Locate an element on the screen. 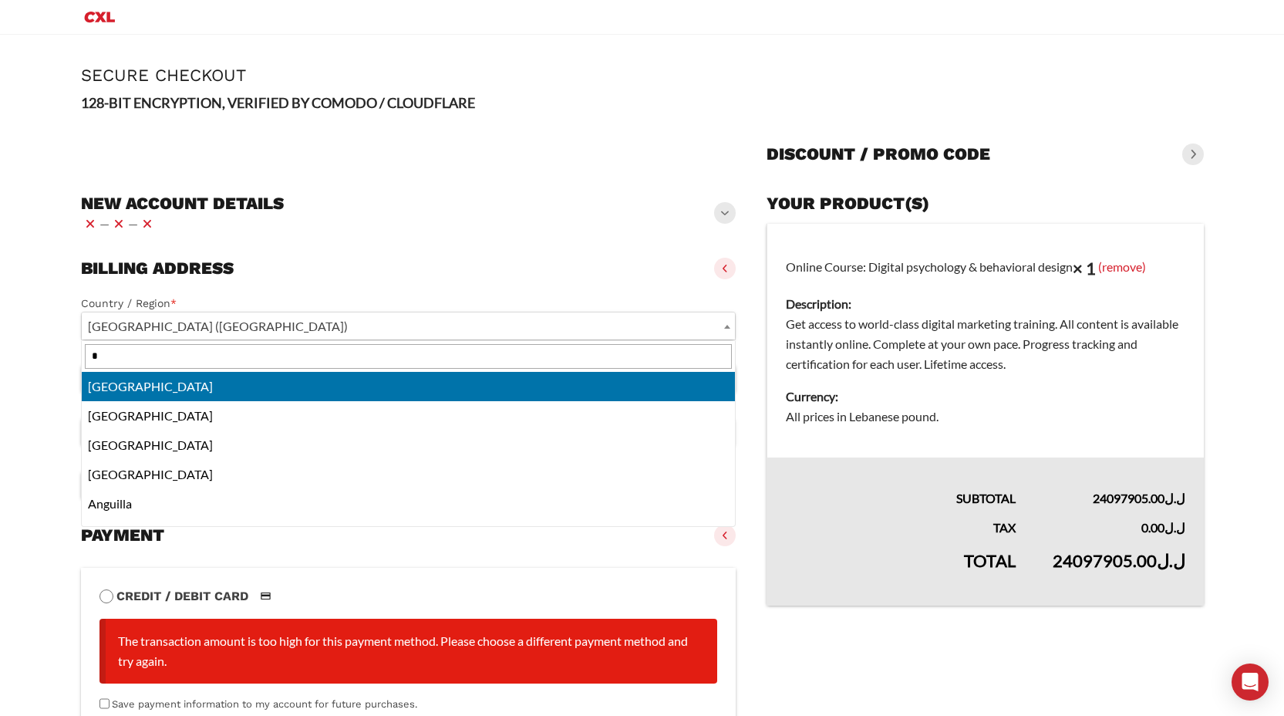 This screenshot has height=716, width=1284. dt: Currency: is located at coordinates (985, 396).